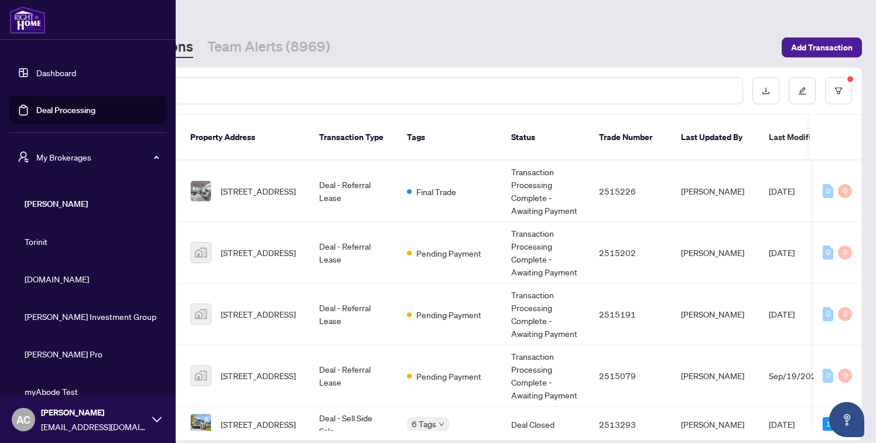 The image size is (876, 443). What do you see at coordinates (802, 91) in the screenshot?
I see `span: edit` at bounding box center [802, 91].